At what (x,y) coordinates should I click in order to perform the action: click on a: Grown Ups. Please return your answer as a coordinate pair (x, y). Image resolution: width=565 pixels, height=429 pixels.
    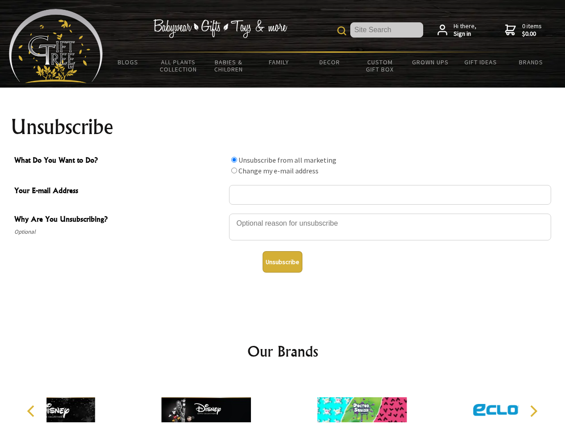
    Looking at the image, I should click on (430, 62).